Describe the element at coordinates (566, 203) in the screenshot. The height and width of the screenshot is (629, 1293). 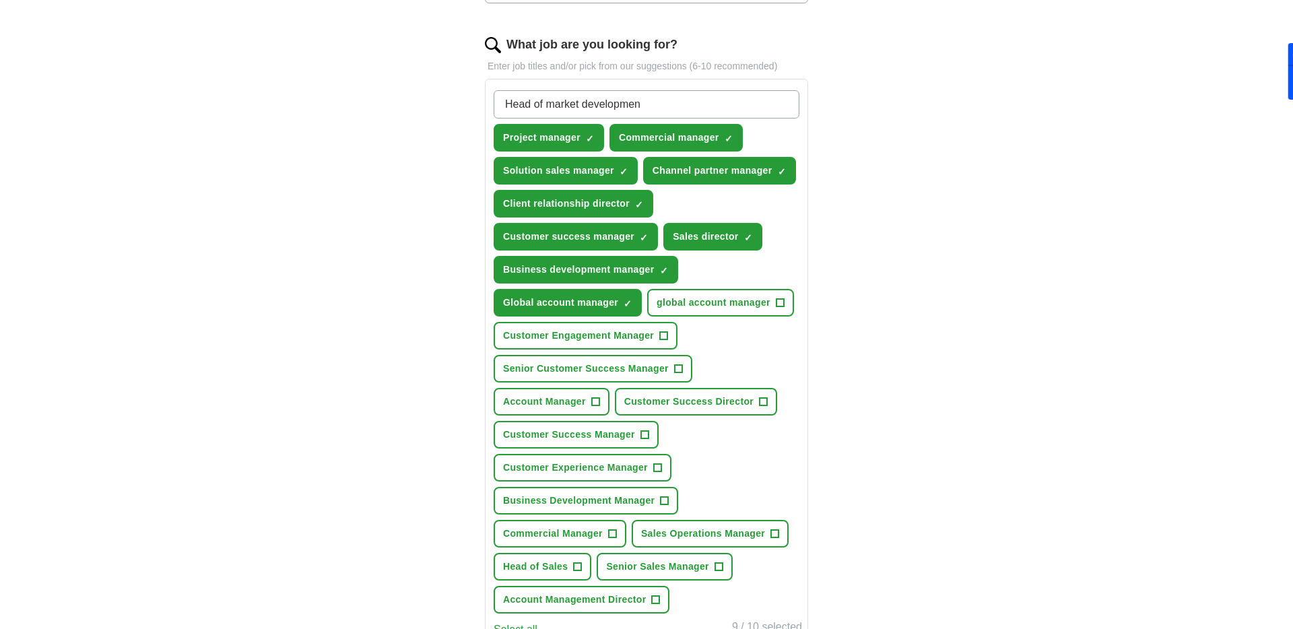
I see `span: Client relationship director` at that location.